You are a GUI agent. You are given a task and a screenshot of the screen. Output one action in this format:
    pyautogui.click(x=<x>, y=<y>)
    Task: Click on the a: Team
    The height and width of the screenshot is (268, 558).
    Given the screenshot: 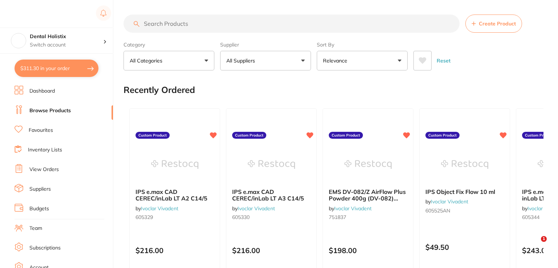 What is the action you would take?
    pyautogui.click(x=36, y=228)
    